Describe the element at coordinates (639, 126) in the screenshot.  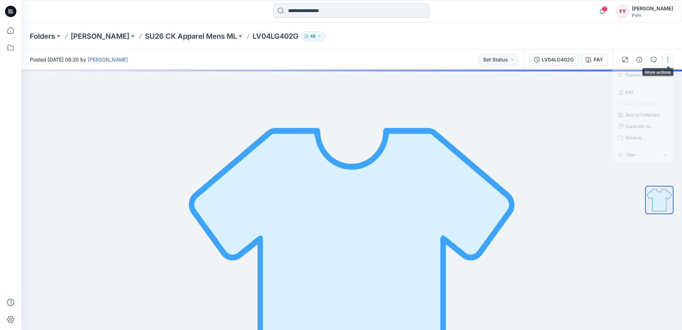
I see `p: Duplicate to...` at that location.